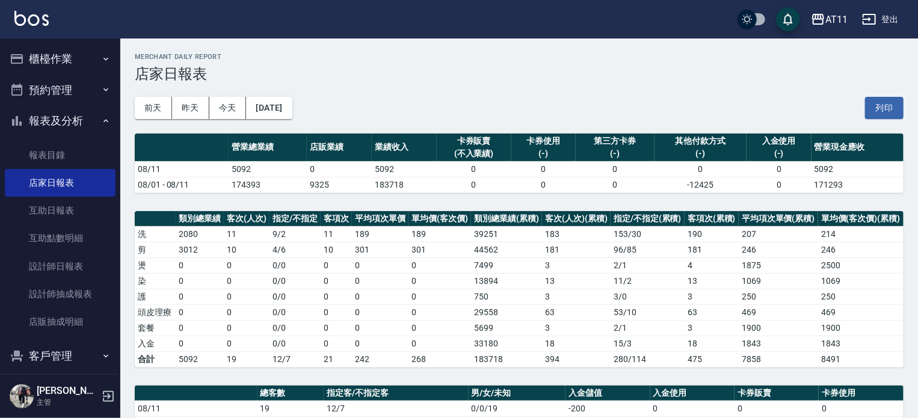 The height and width of the screenshot is (418, 918). I want to click on td: 套餐, so click(155, 328).